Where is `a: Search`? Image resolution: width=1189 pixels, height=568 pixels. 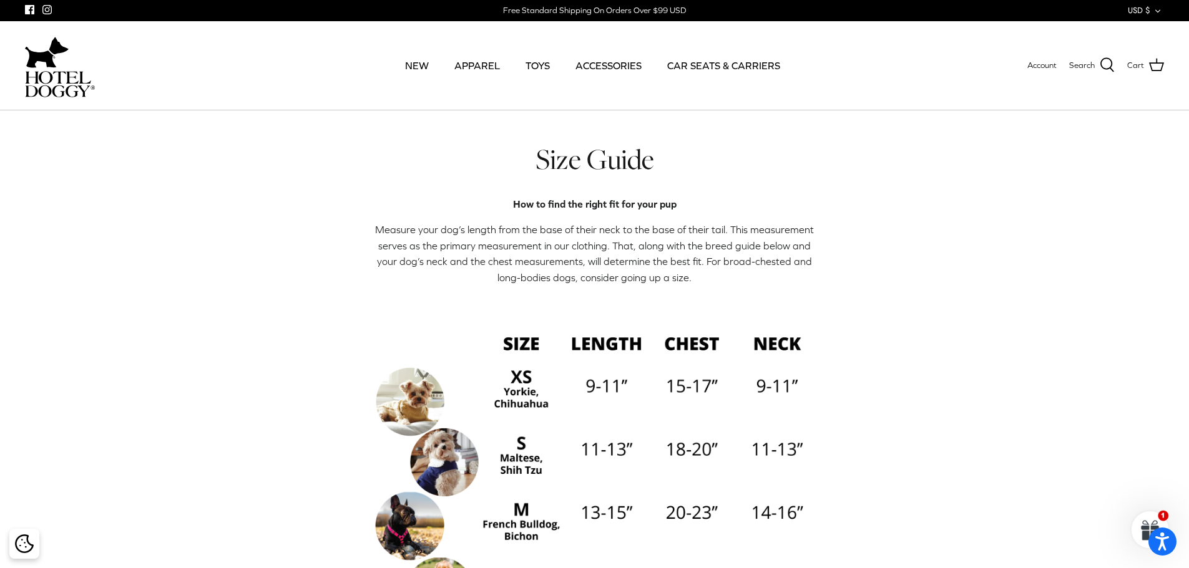 a: Search is located at coordinates (1091, 66).